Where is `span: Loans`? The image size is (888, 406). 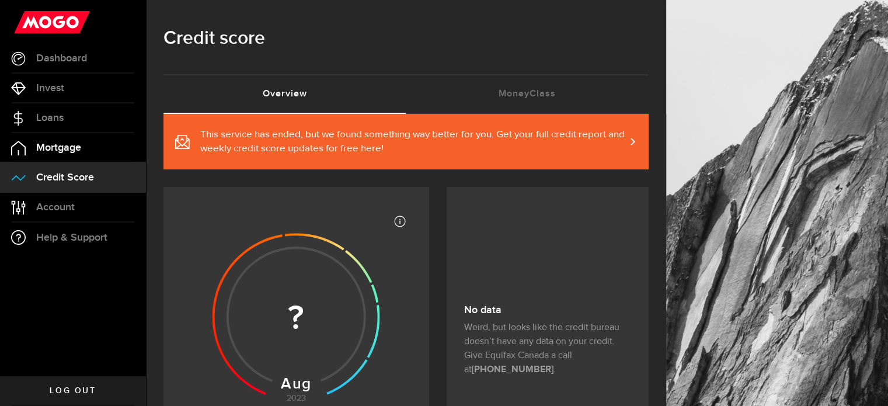 span: Loans is located at coordinates (50, 118).